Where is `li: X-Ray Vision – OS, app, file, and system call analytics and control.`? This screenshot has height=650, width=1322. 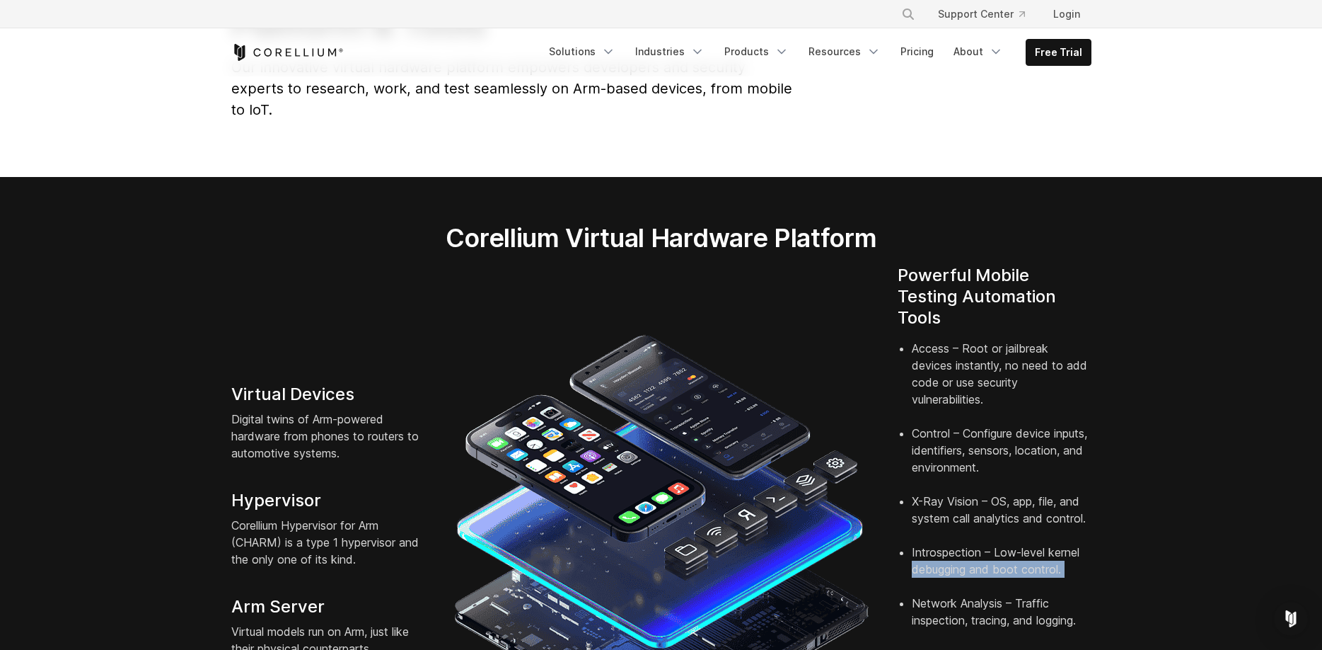
li: X-Ray Vision – OS, app, file, and system call analytics and control. is located at coordinates (1002, 518).